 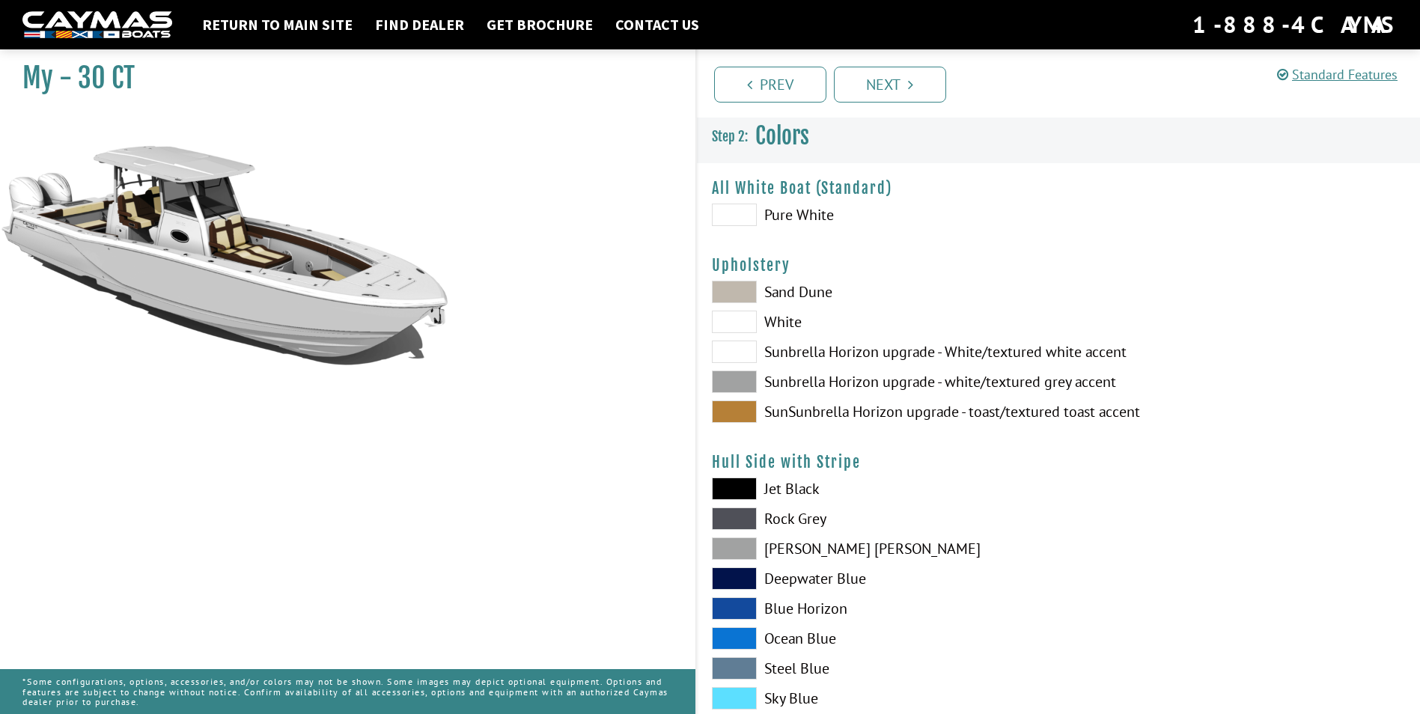 What do you see at coordinates (878, 669) in the screenshot?
I see `label: Steel Blue` at bounding box center [878, 669].